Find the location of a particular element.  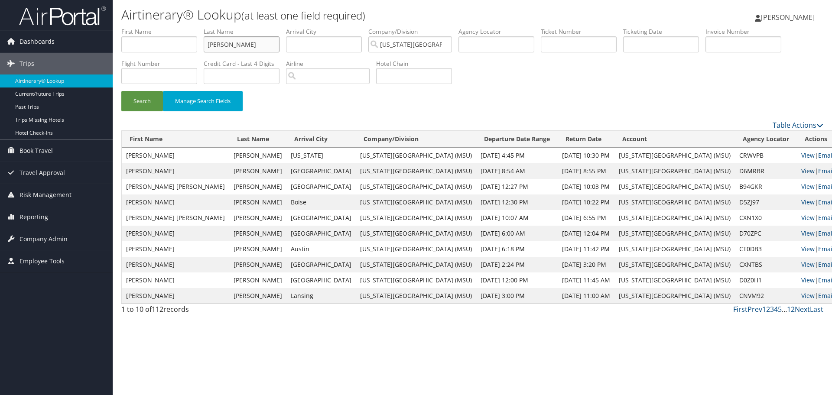

td: Boise is located at coordinates (321, 202).